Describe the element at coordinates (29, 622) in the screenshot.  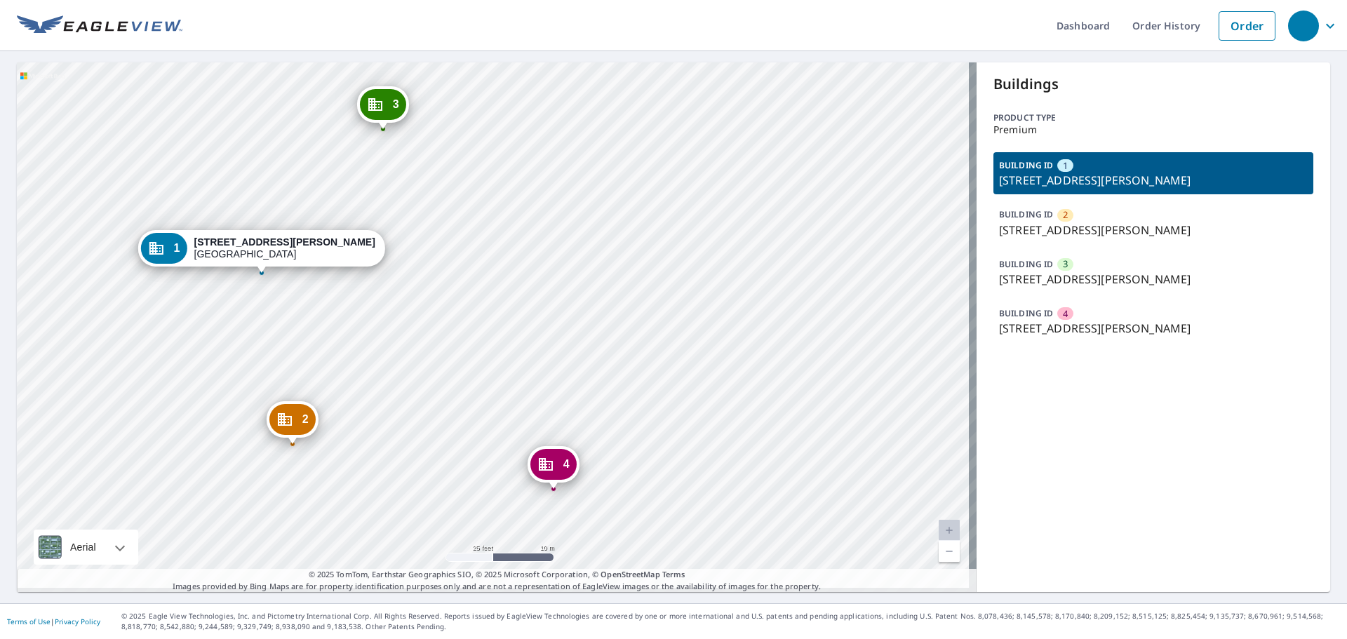
I see `a: Terms of Use` at that location.